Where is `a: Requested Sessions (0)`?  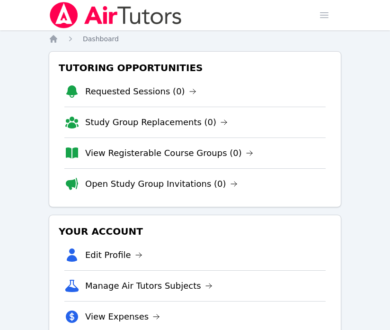
a: Requested Sessions (0) is located at coordinates (141, 91).